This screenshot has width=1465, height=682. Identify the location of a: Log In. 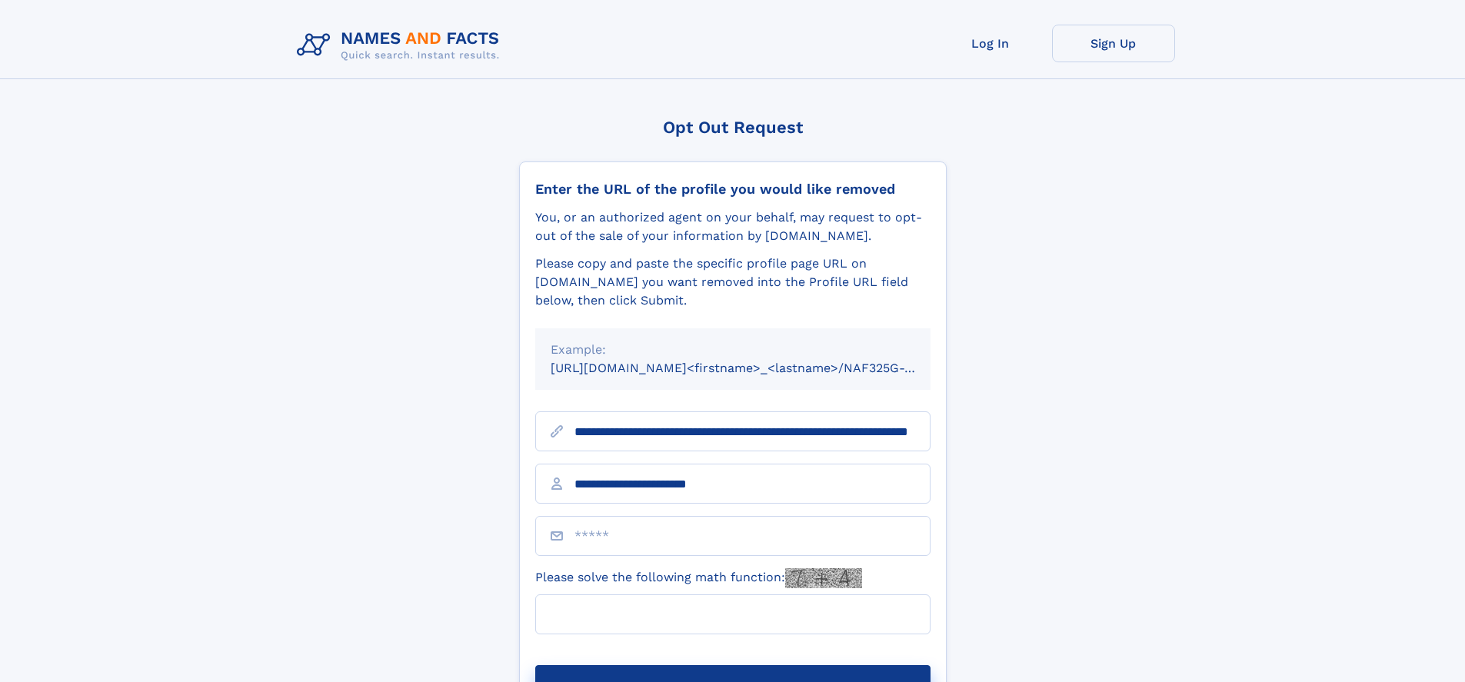
(991, 43).